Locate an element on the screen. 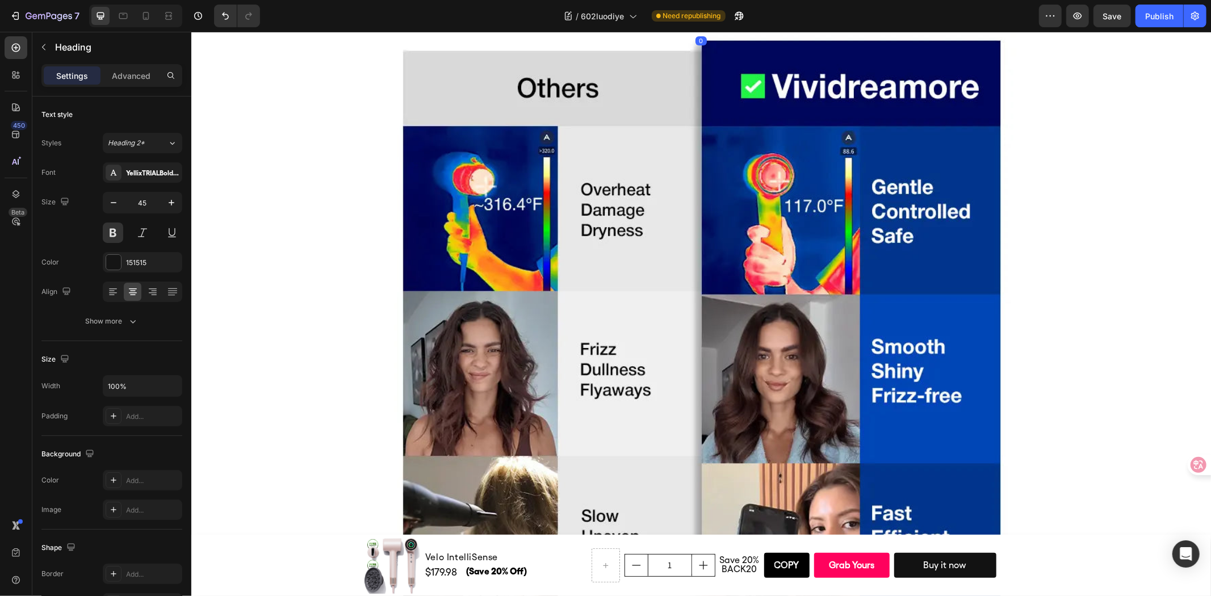 The image size is (1211, 596). span: 602luodiye is located at coordinates (603, 16).